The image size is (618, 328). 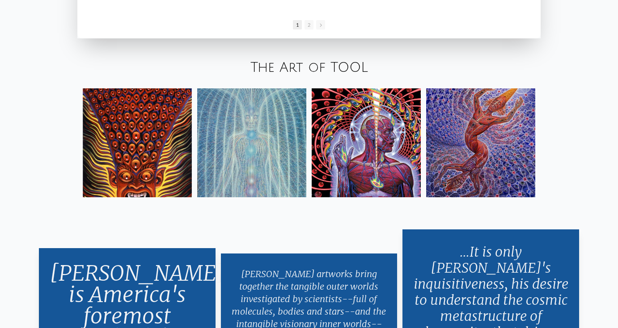 I want to click on a: The Art of TOOL, so click(x=309, y=67).